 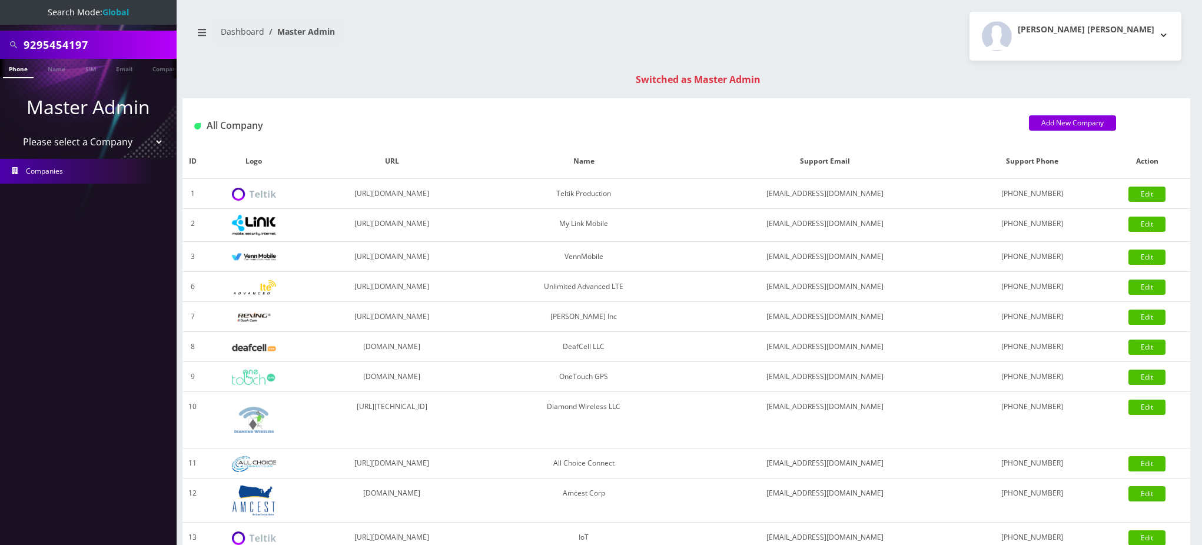 What do you see at coordinates (583, 463) in the screenshot?
I see `td: All Choice Connect` at bounding box center [583, 463].